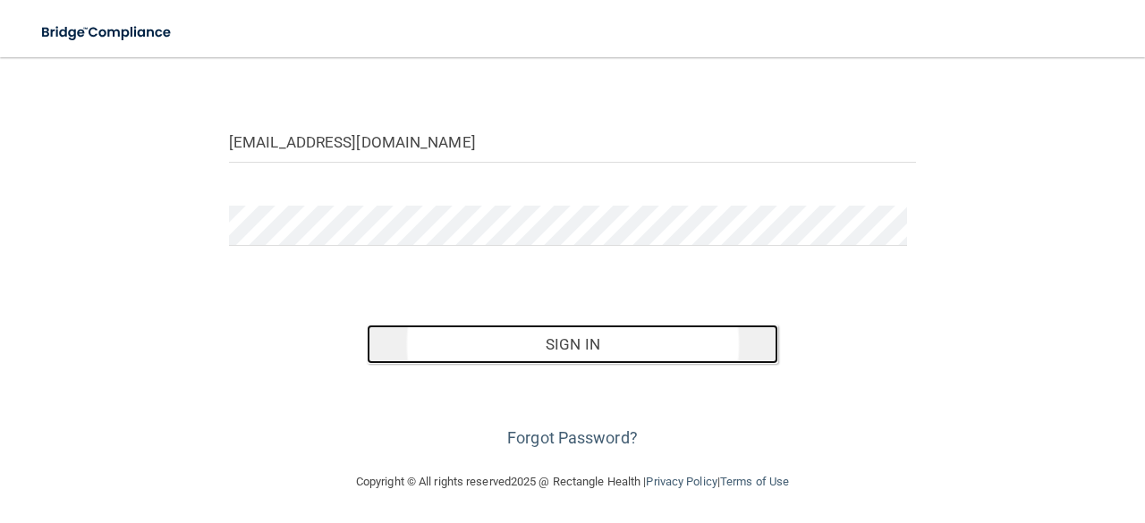 This screenshot has width=1145, height=523. What do you see at coordinates (572, 344) in the screenshot?
I see `button: Sign In` at bounding box center [572, 344].